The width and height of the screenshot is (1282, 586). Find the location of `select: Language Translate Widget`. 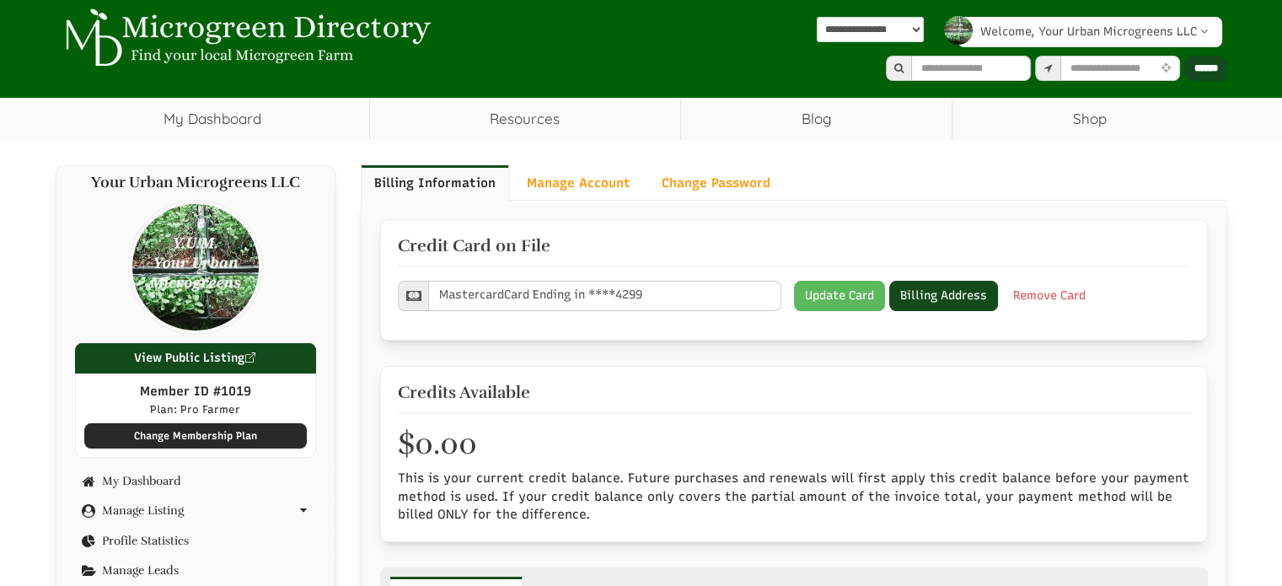

select: Language Translate Widget is located at coordinates (870, 30).